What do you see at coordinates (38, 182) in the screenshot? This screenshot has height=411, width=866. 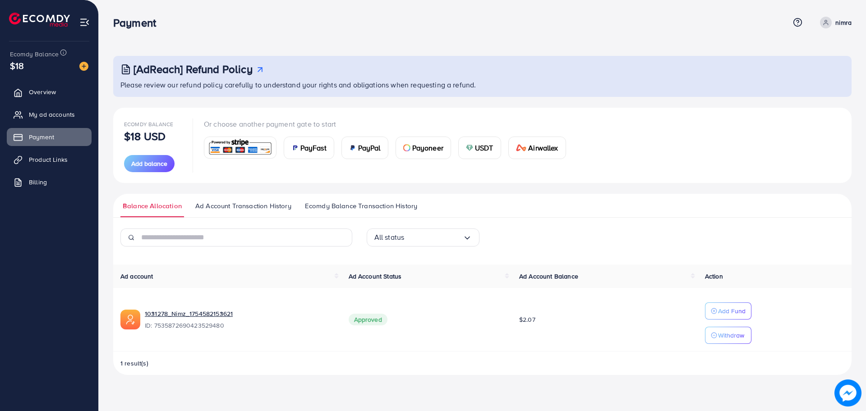 I see `span: Billing` at bounding box center [38, 182].